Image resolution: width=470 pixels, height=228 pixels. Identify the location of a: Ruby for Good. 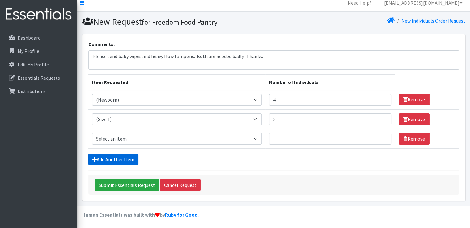
(181, 215).